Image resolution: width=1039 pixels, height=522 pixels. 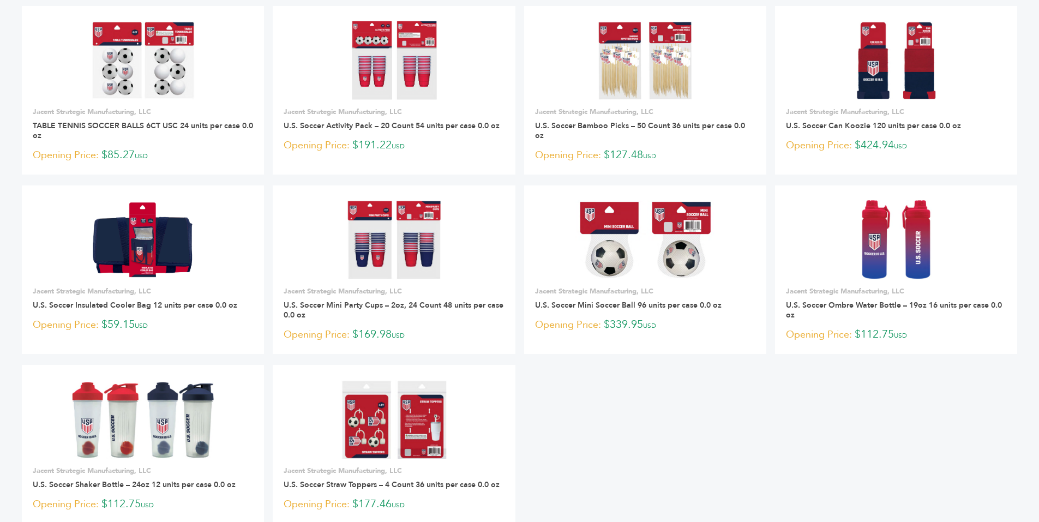 What do you see at coordinates (645, 155) in the screenshot?
I see `p: $127.48` at bounding box center [645, 155].